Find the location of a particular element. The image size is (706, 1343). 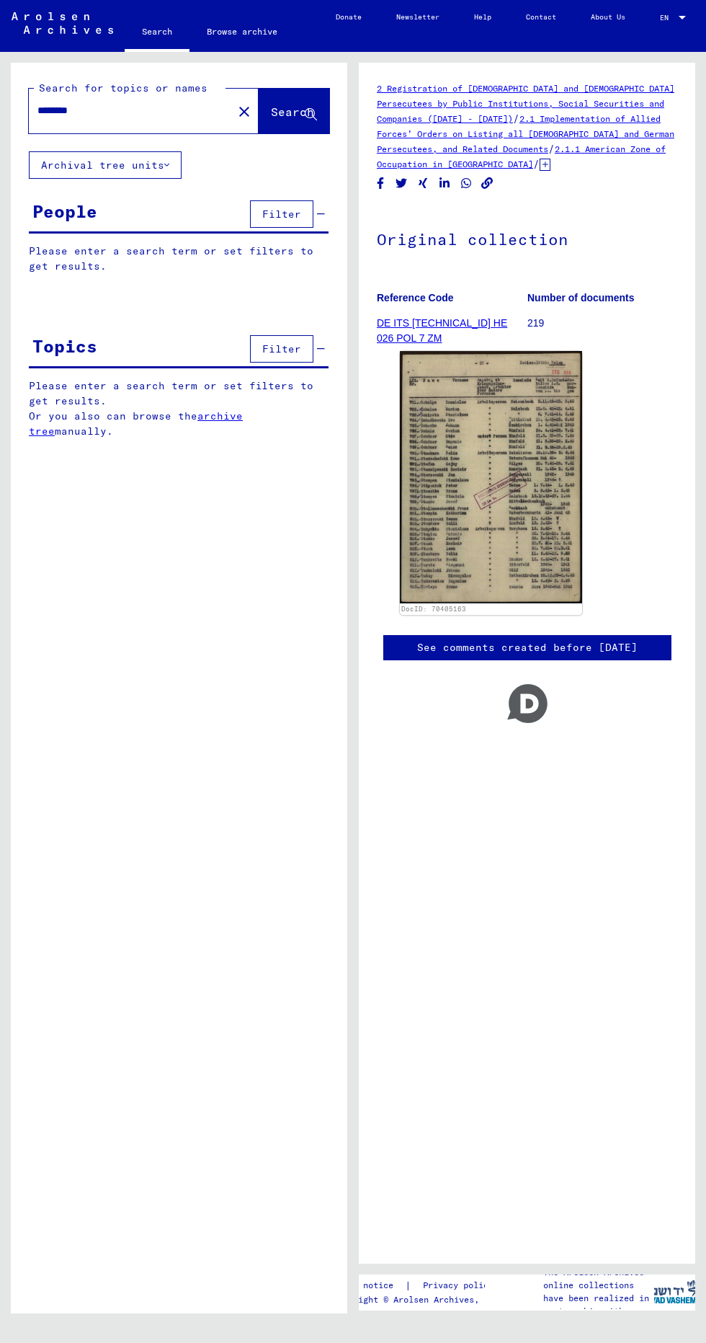

button: Clear is located at coordinates (244, 111).